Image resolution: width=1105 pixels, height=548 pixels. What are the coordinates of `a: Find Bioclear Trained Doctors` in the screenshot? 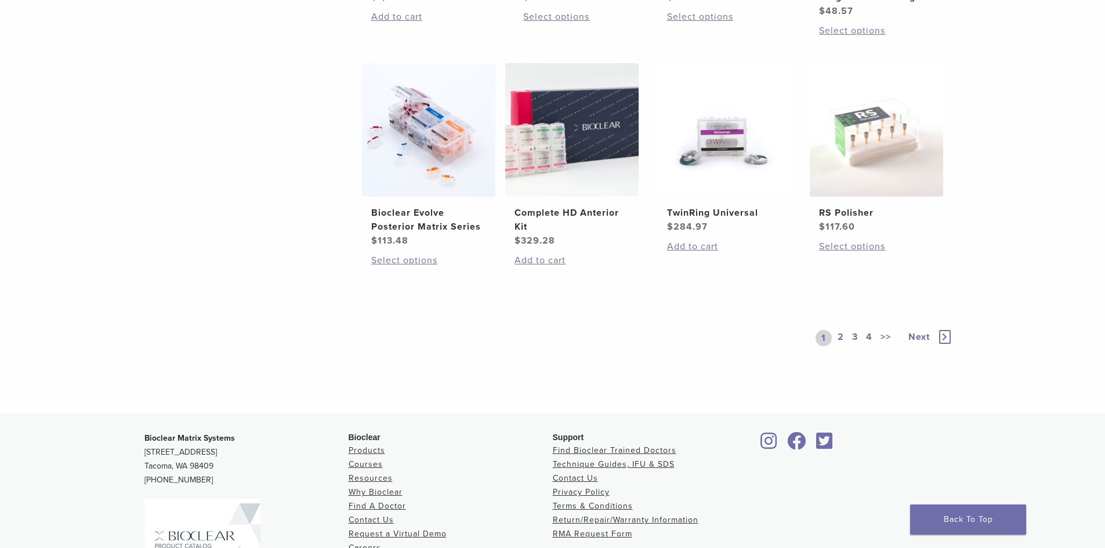 It's located at (615, 450).